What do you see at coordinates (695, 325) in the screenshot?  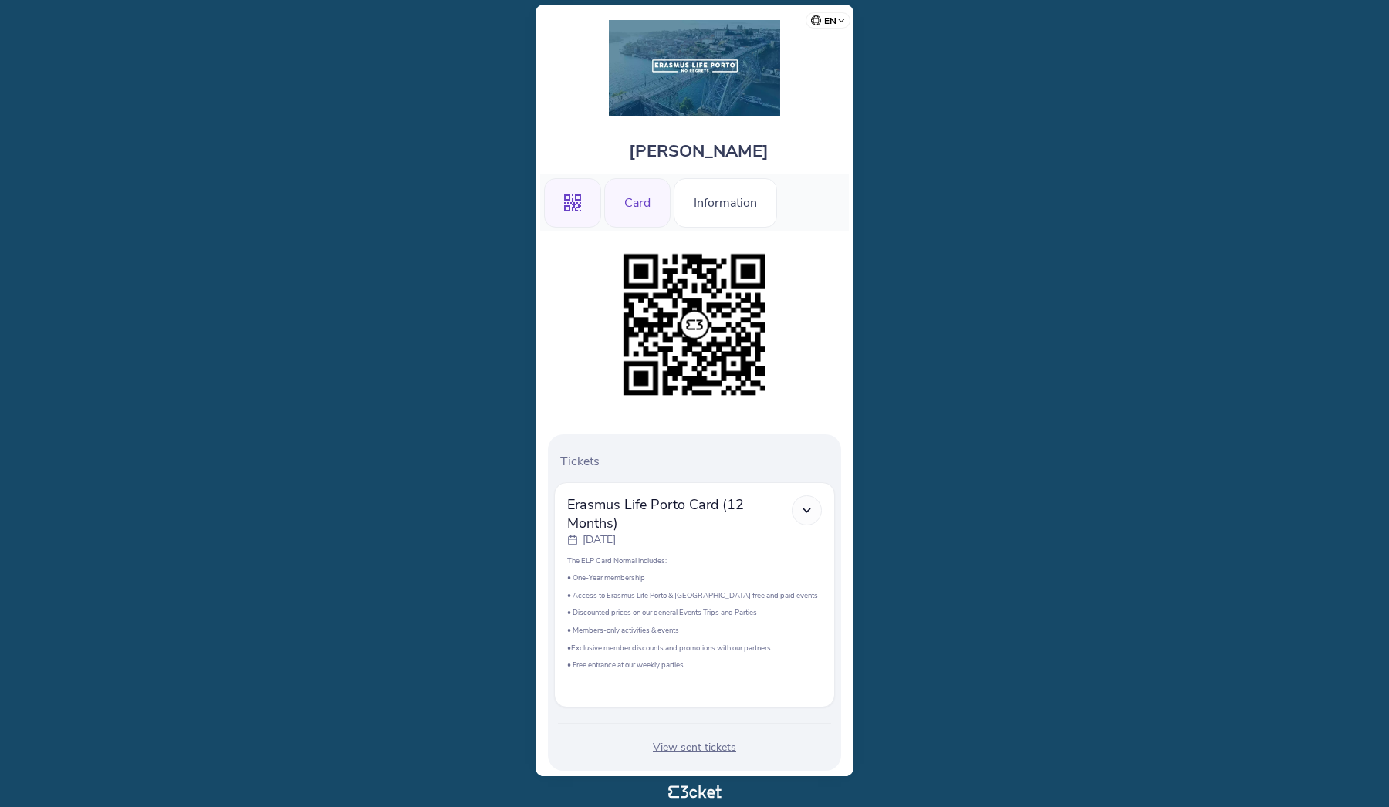 I see `img: 98fae5c37211458a8a801299d8174db4.png` at bounding box center [695, 325].